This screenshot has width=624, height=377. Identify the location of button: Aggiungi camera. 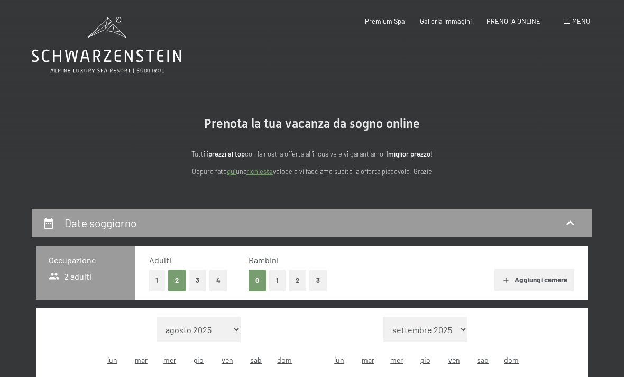
(534, 280).